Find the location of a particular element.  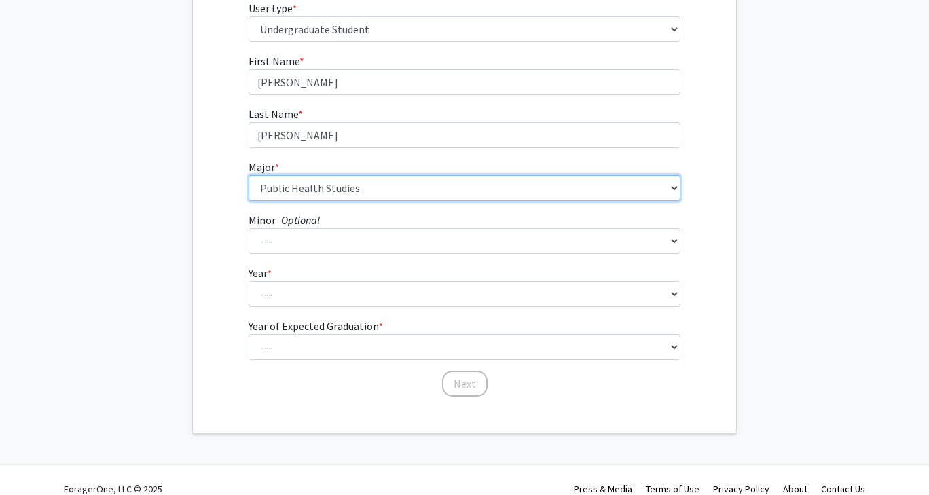

label: Year is located at coordinates (260, 273).